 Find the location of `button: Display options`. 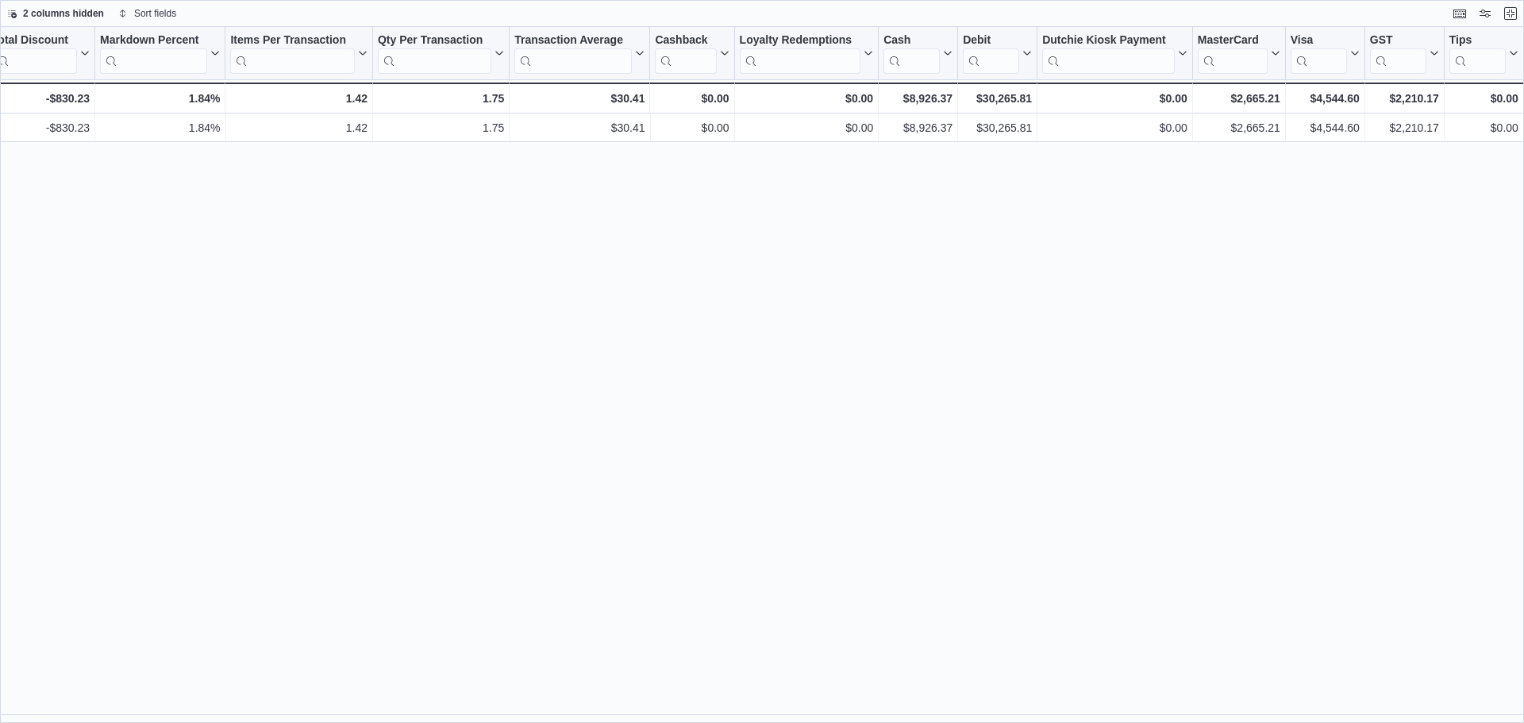

button: Display options is located at coordinates (1485, 13).